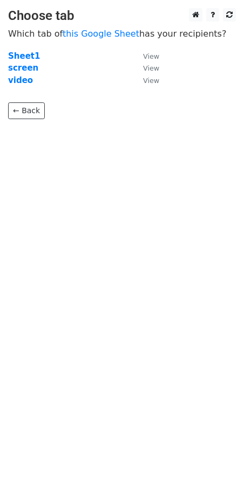 The image size is (244, 491). I want to click on strong: screen, so click(23, 68).